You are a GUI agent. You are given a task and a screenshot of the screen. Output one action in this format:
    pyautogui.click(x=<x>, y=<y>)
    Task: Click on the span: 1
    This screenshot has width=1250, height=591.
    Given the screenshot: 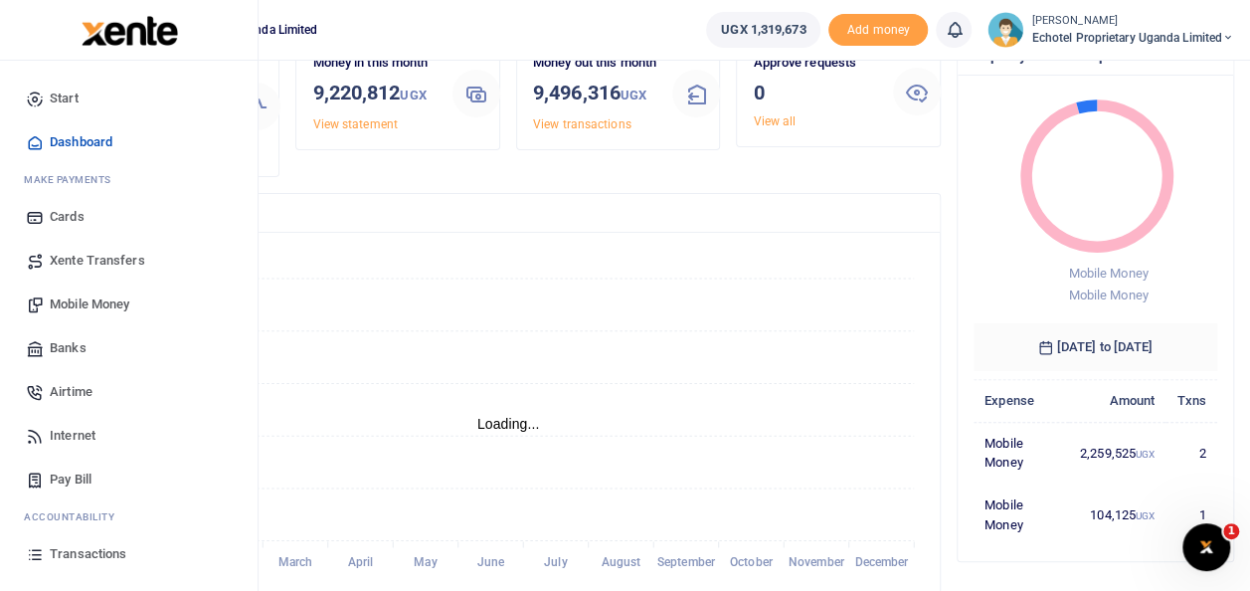 What is the action you would take?
    pyautogui.click(x=1231, y=531)
    